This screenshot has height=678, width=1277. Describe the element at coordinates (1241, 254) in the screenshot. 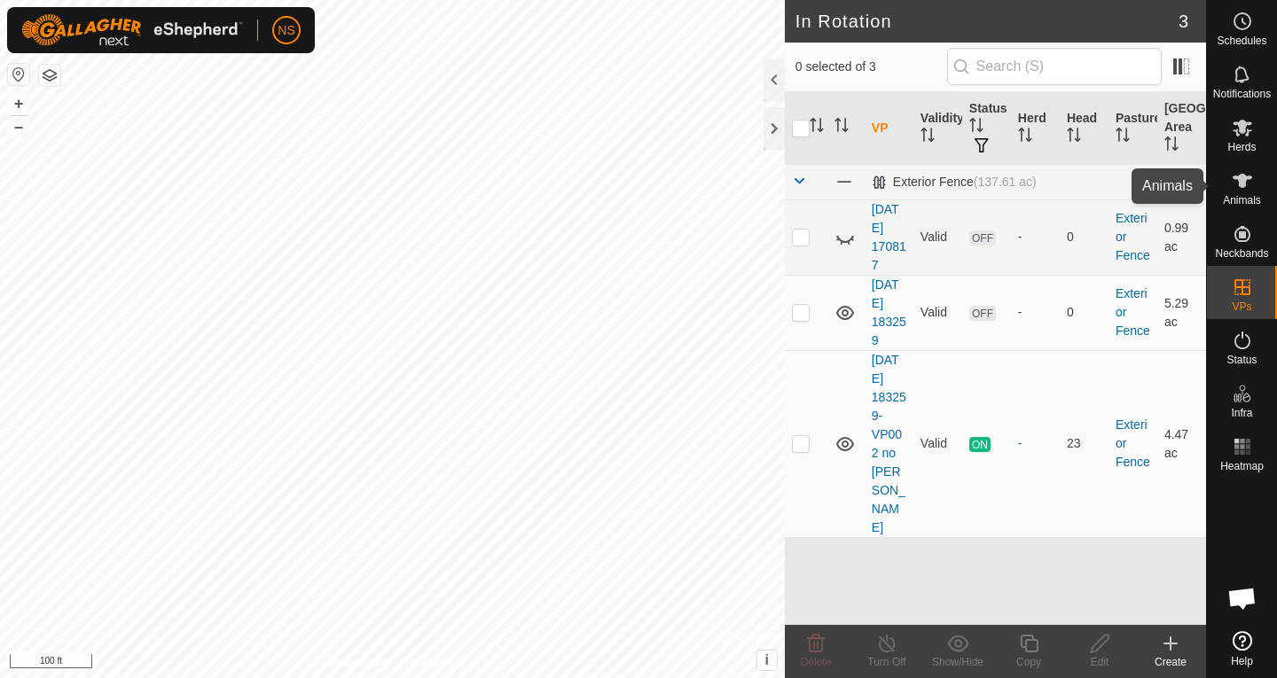

I see `span: Neckbands` at that location.